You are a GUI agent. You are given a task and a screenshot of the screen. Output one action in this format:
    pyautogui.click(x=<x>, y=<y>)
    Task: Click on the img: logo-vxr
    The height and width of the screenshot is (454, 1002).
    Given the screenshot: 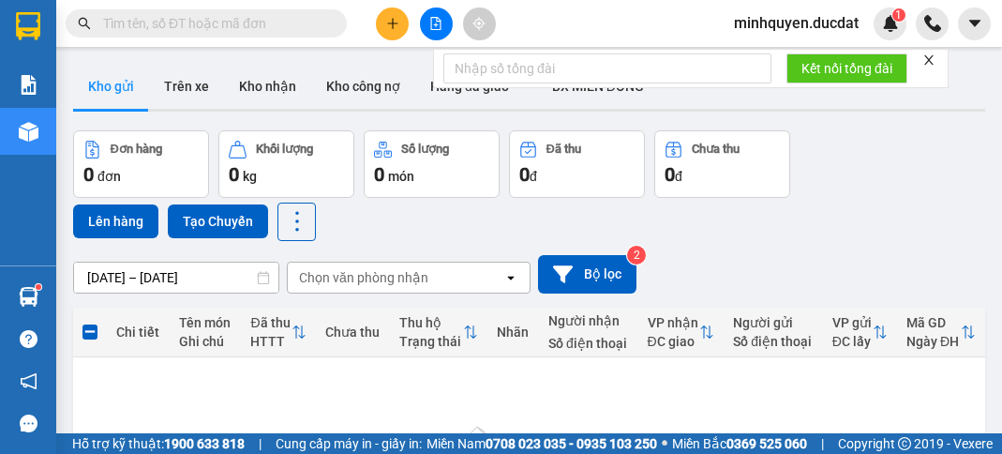 What is the action you would take?
    pyautogui.click(x=28, y=26)
    